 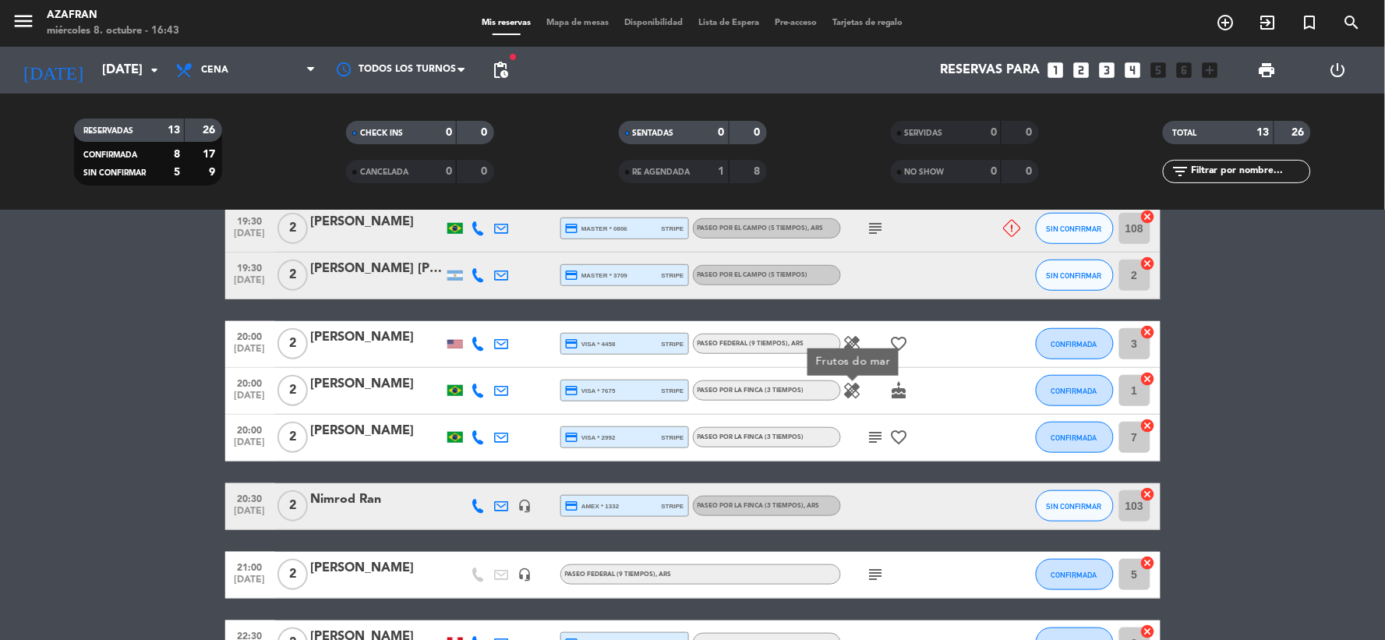 What do you see at coordinates (751, 437) in the screenshot?
I see `span: Paseo por la finca (3 tiempos)` at bounding box center [751, 437].